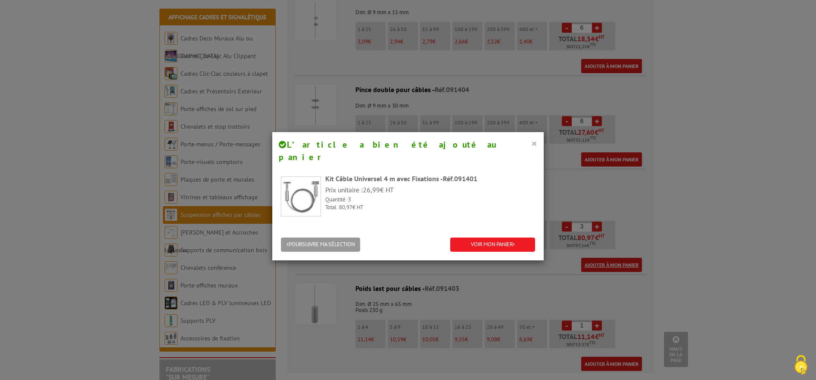 This screenshot has height=380, width=816. Describe the element at coordinates (492, 245) in the screenshot. I see `a: VOIR MON PANIER` at that location.